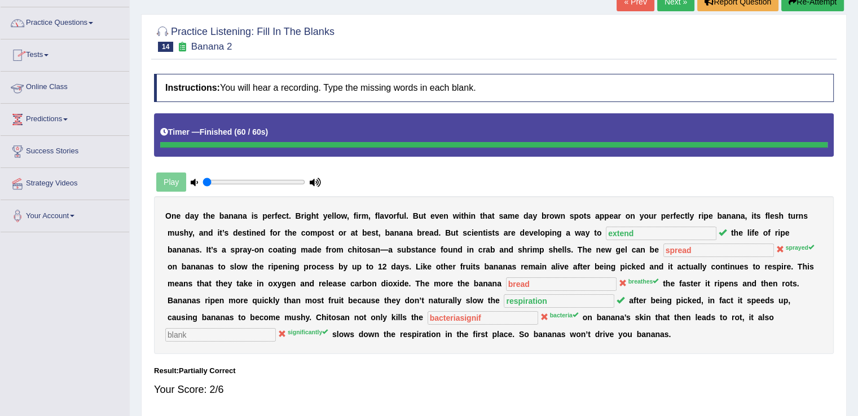 The image size is (858, 416). Describe the element at coordinates (416, 216) in the screenshot. I see `b: B` at that location.